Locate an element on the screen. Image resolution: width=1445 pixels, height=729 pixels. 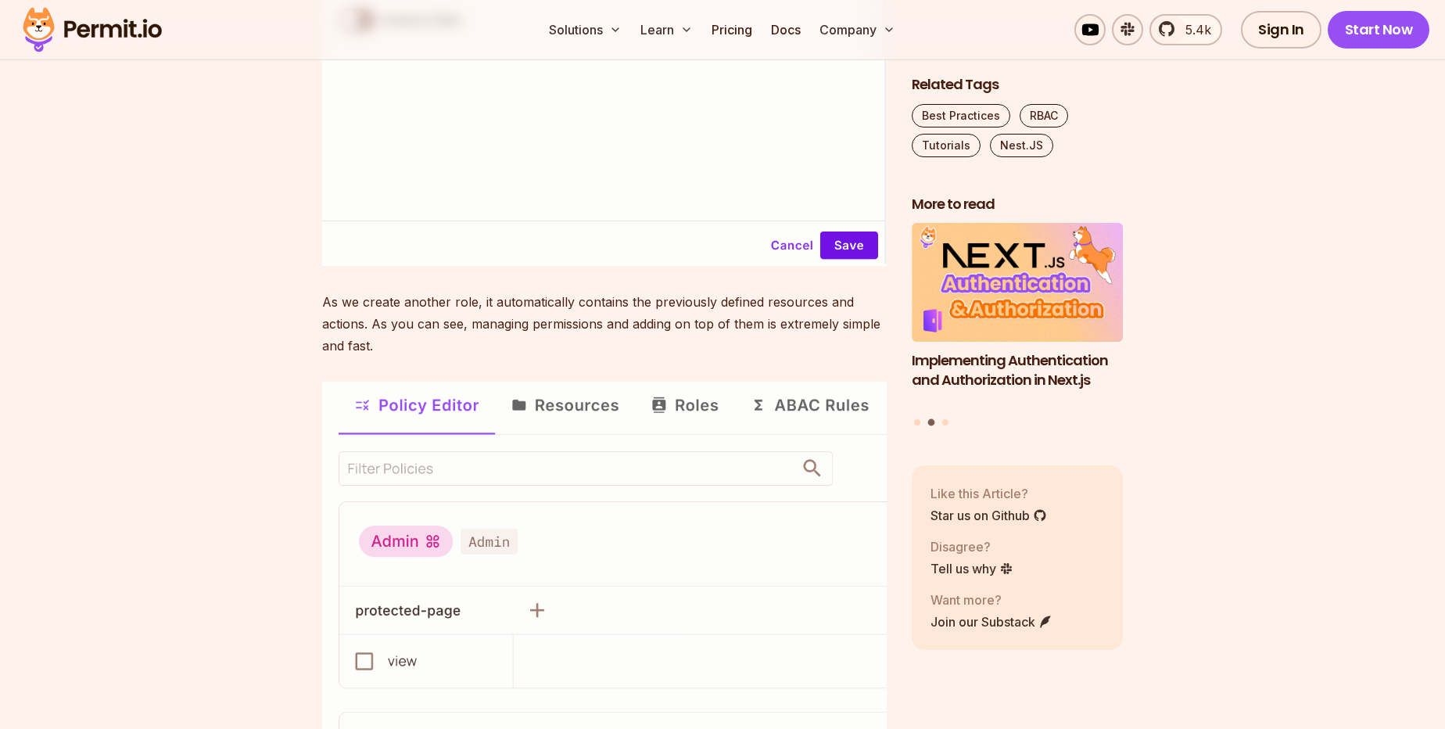
h2: Related Tags is located at coordinates (1017, 84).